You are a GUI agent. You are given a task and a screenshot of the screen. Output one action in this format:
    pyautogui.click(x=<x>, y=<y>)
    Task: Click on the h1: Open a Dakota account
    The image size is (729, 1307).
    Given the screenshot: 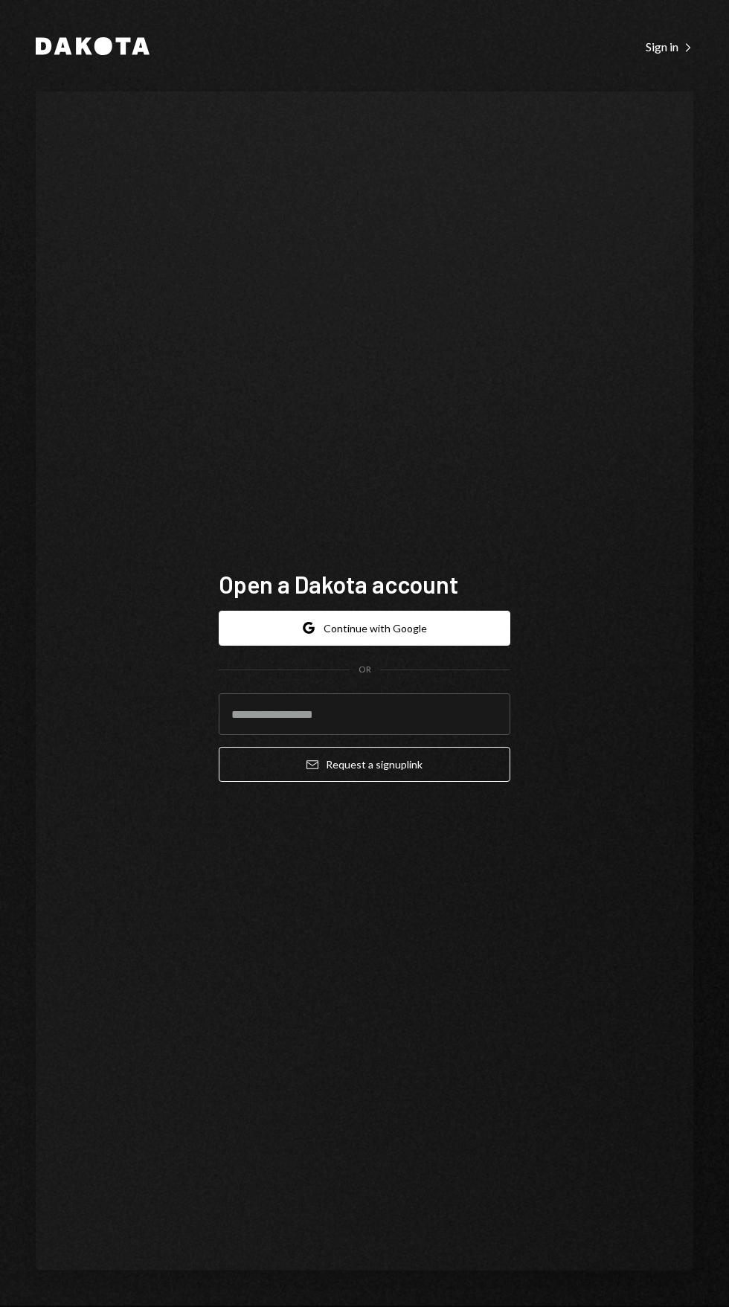 What is the action you would take?
    pyautogui.click(x=365, y=584)
    